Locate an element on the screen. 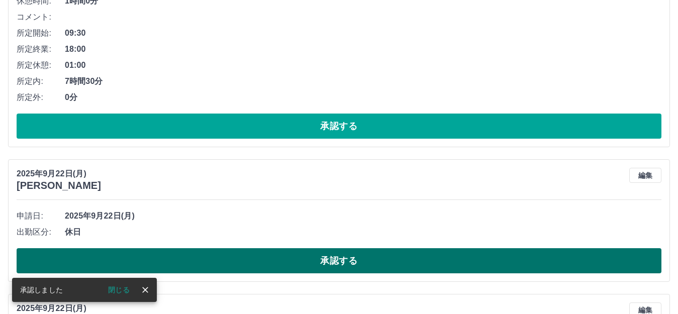 The image size is (678, 314). span: 7時間30分 is located at coordinates (363, 81).